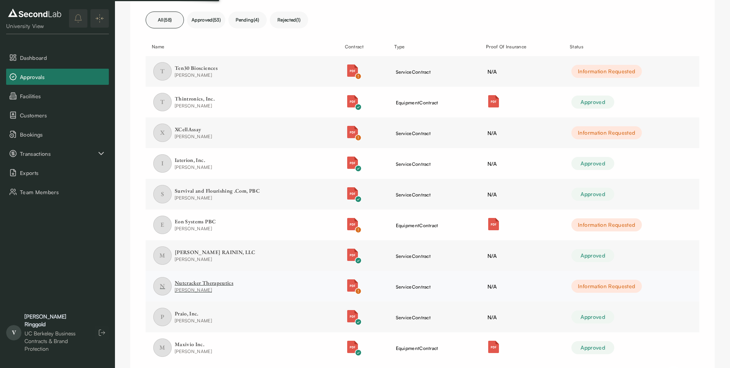 This screenshot has width=730, height=368. What do you see at coordinates (248, 20) in the screenshot?
I see `div: Pending ( 4 )` at bounding box center [248, 20].